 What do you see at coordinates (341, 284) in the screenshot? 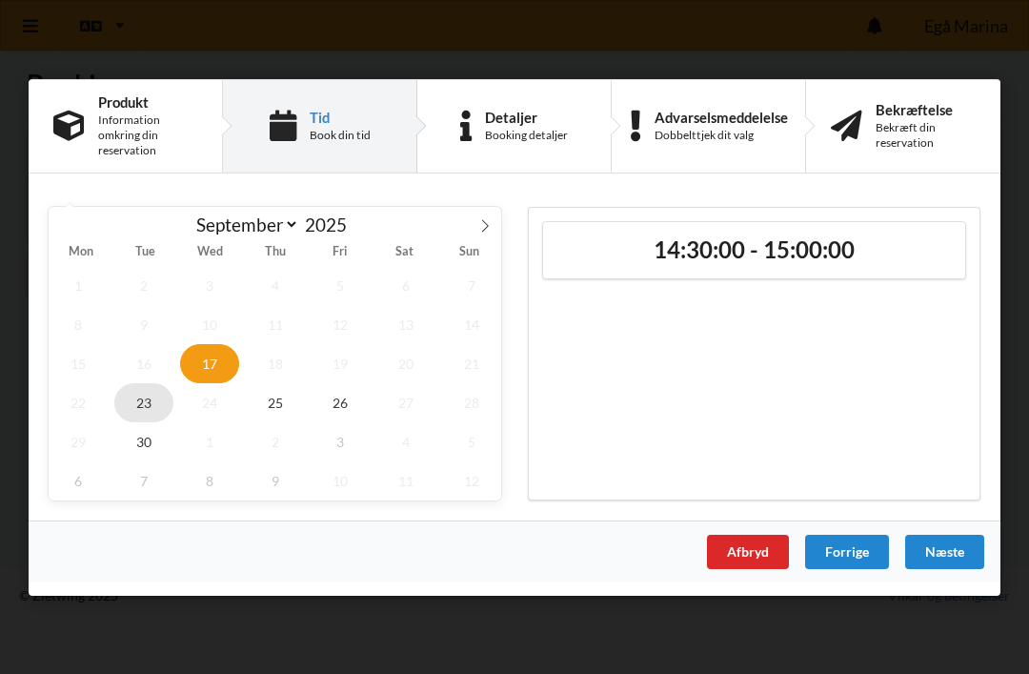
I see `span: September 5, 2025` at bounding box center [341, 284].